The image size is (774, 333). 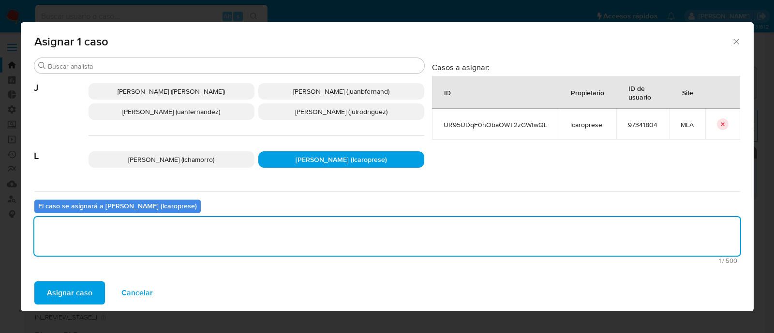 What do you see at coordinates (70, 293) in the screenshot?
I see `span: Asignar caso` at bounding box center [70, 293].